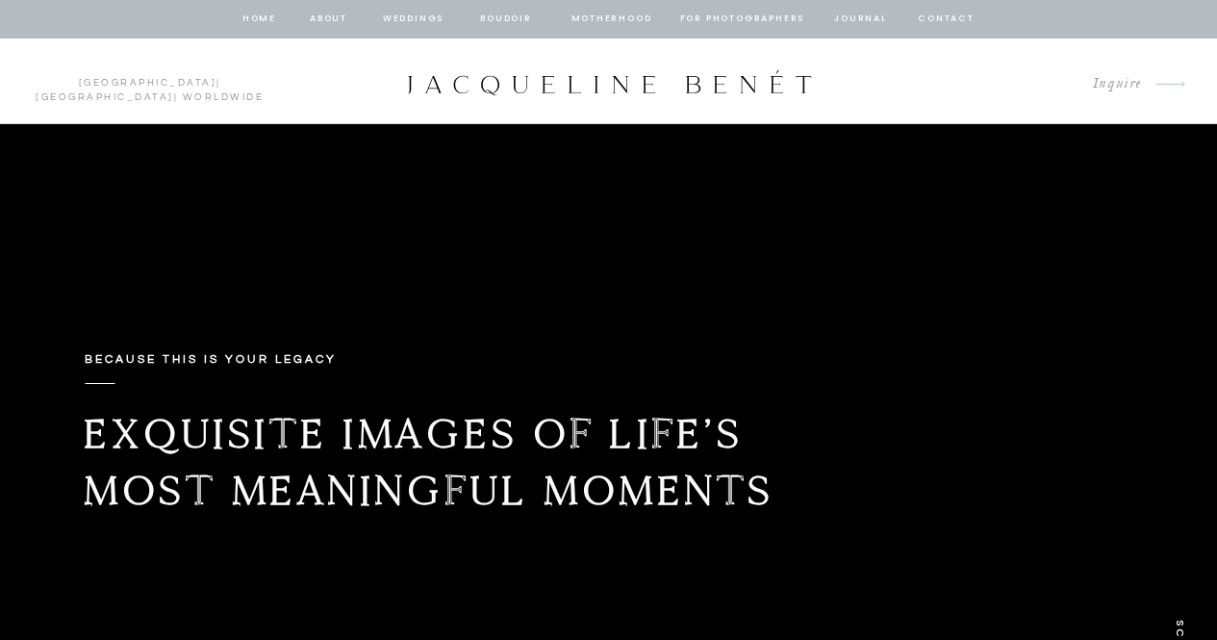 The width and height of the screenshot is (1217, 640). I want to click on a: about, so click(329, 19).